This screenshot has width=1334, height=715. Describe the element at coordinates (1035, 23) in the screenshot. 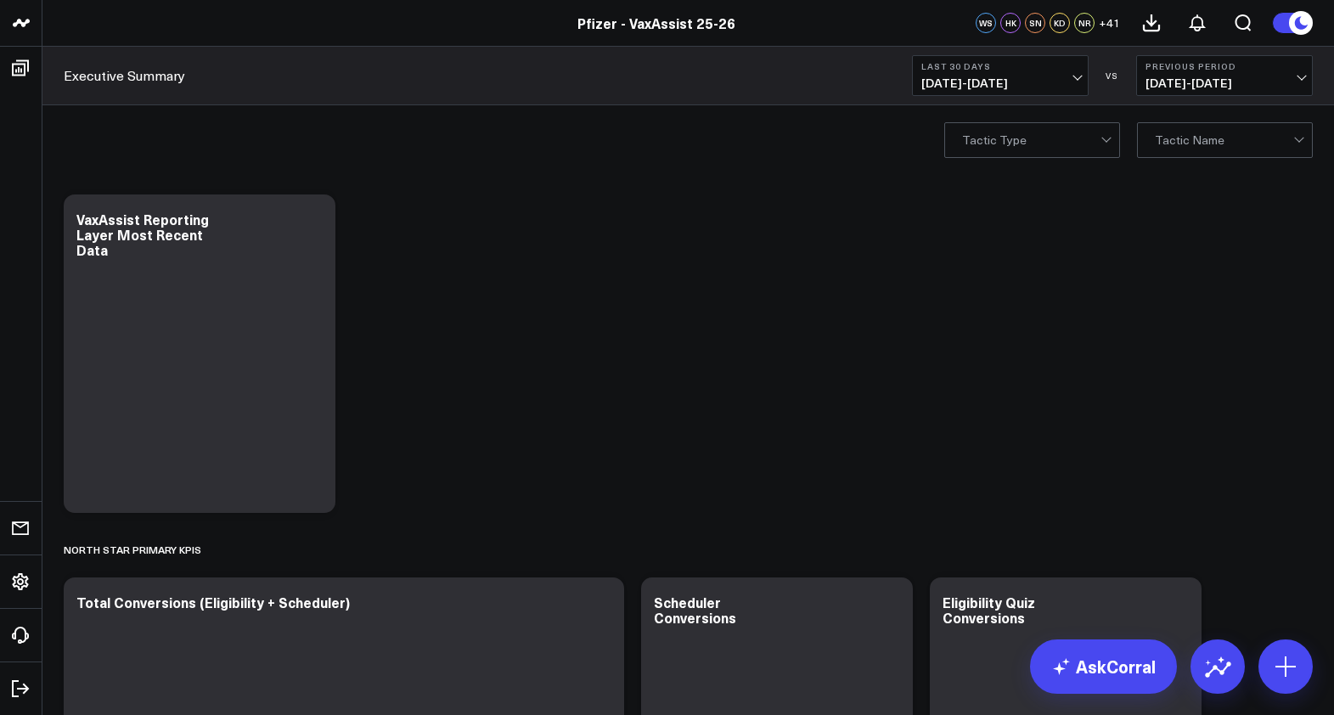

I see `div: SN` at that location.